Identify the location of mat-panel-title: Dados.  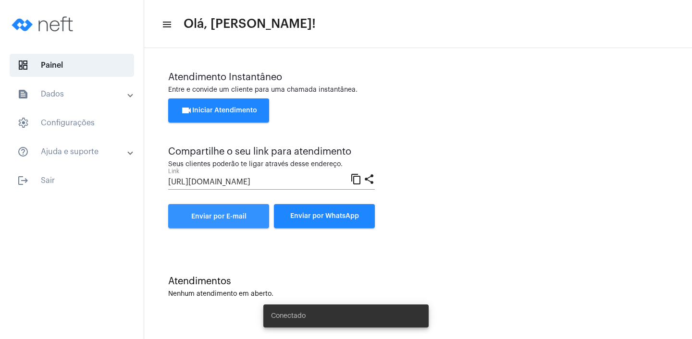
(73, 94).